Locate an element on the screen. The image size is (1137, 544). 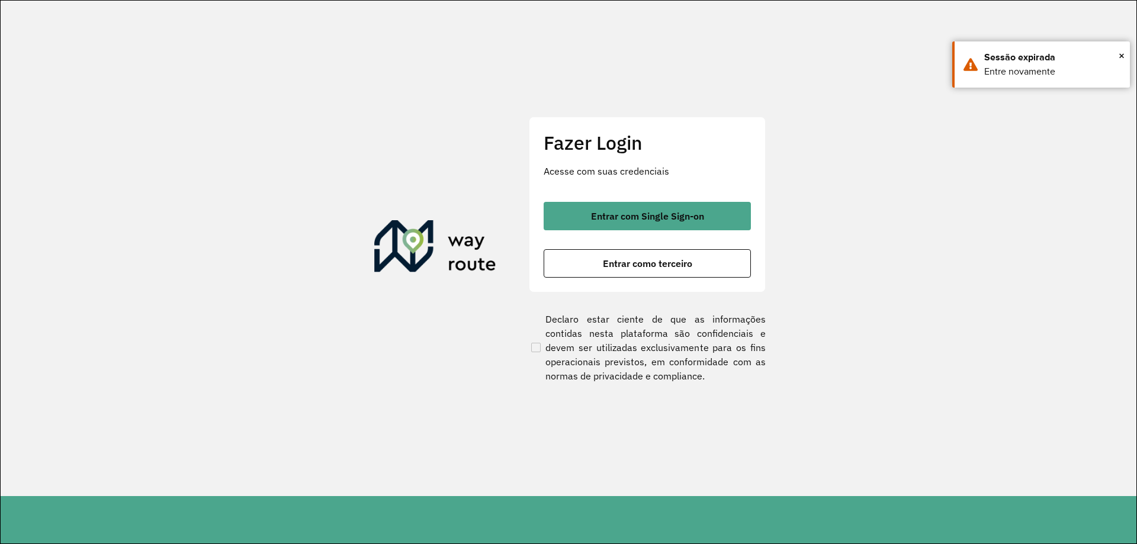
div: Entre novamente is located at coordinates (1053, 72).